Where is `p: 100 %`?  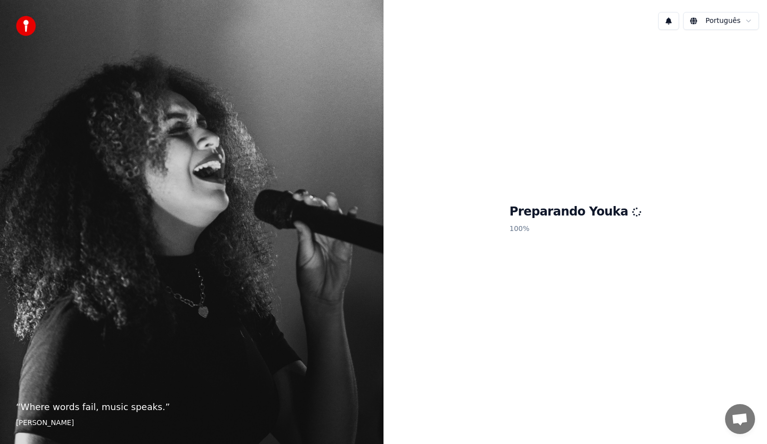
p: 100 % is located at coordinates (575, 229).